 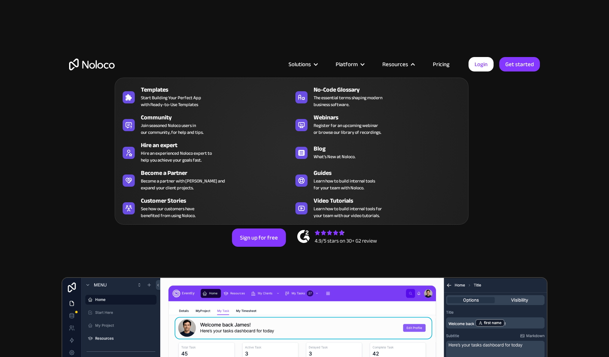 What do you see at coordinates (218, 173) in the screenshot?
I see `div: Become a Partner` at bounding box center [218, 173].